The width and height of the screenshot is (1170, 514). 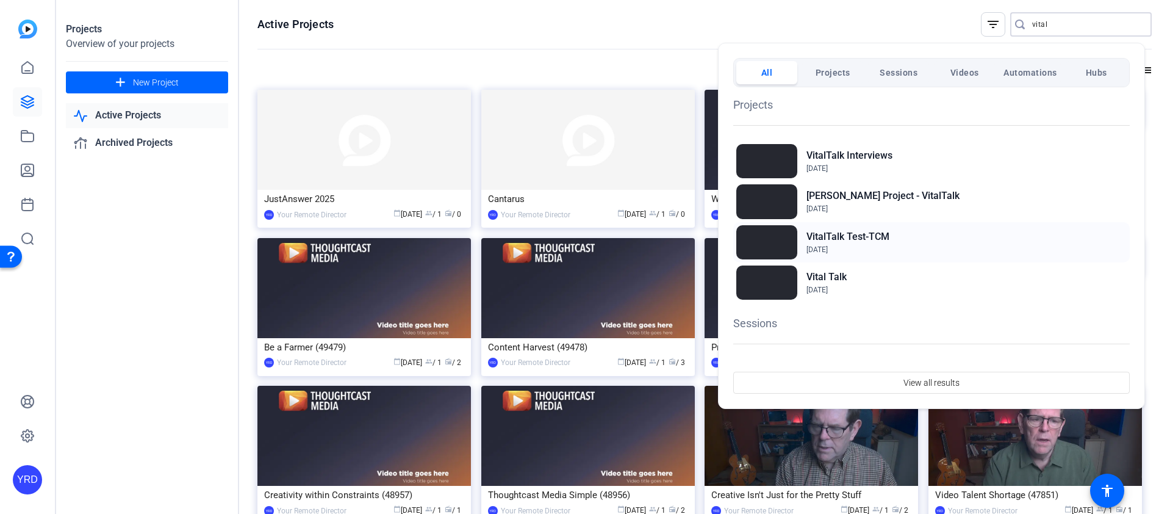 What do you see at coordinates (965, 73) in the screenshot?
I see `span: Videos` at bounding box center [965, 73].